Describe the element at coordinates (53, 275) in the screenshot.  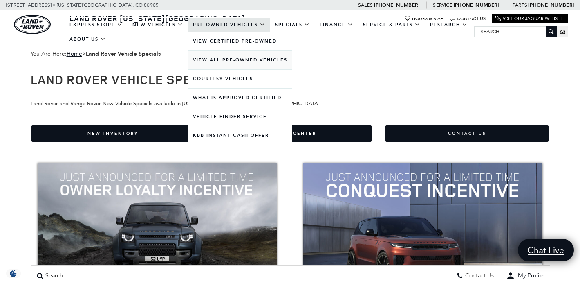
I see `span: Search` at that location.